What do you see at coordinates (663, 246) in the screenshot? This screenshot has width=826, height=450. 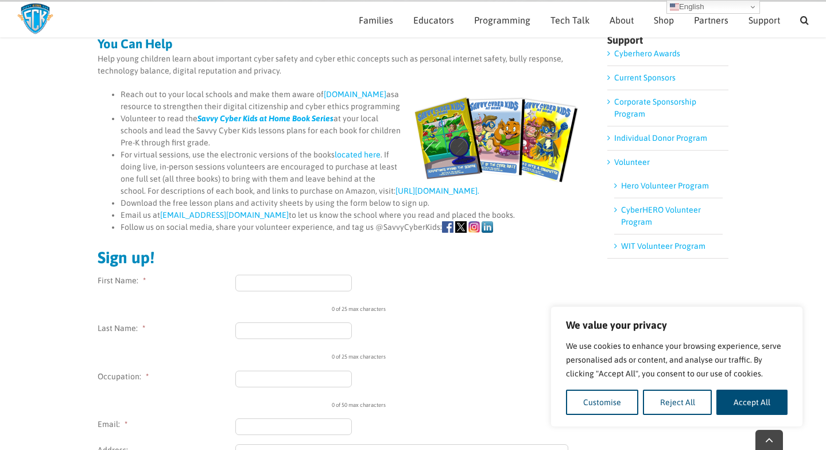 I see `a: WIT Volunteer Program` at bounding box center [663, 246].